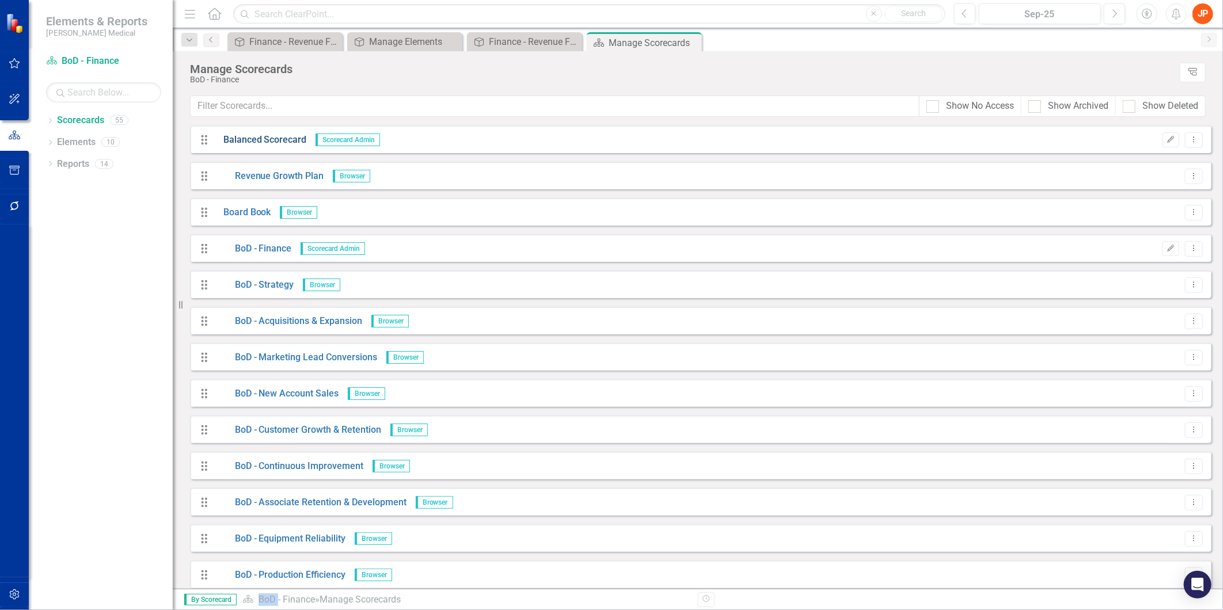  I want to click on button: JP, so click(1203, 14).